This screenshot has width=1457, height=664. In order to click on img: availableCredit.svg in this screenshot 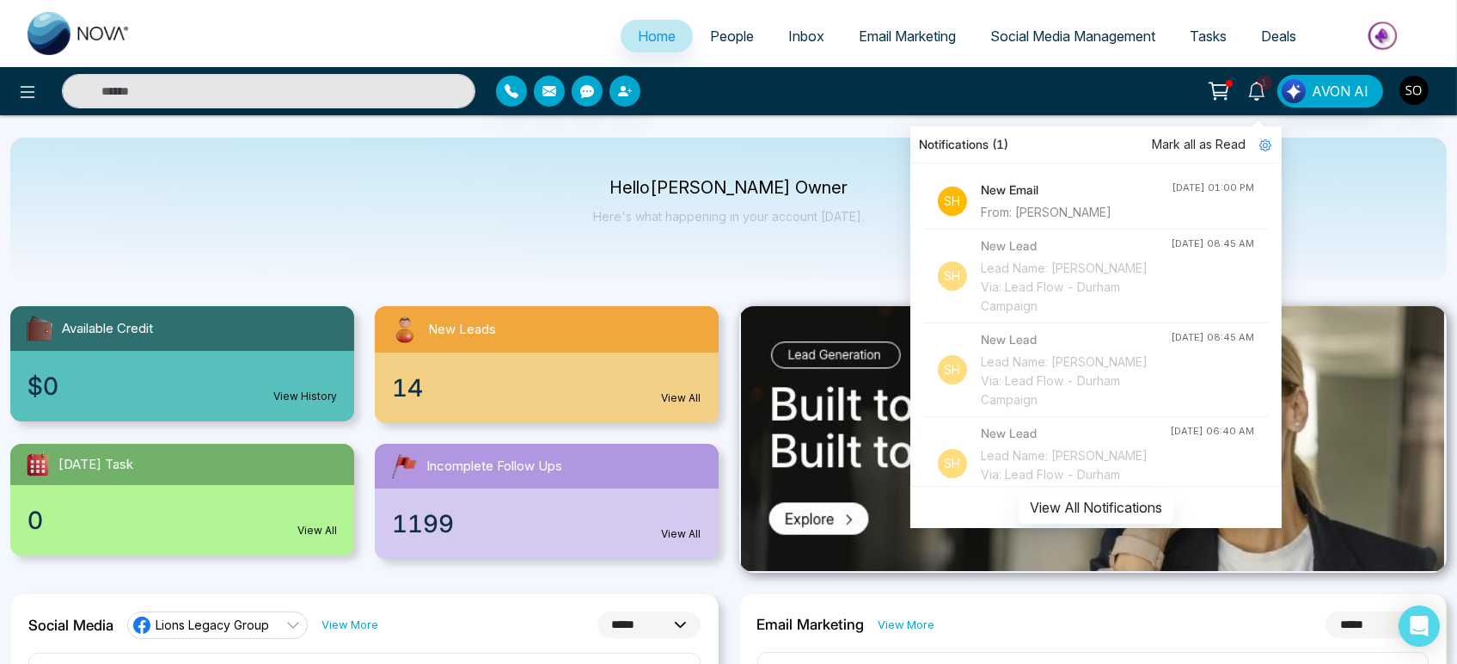, I will do `click(40, 328)`.